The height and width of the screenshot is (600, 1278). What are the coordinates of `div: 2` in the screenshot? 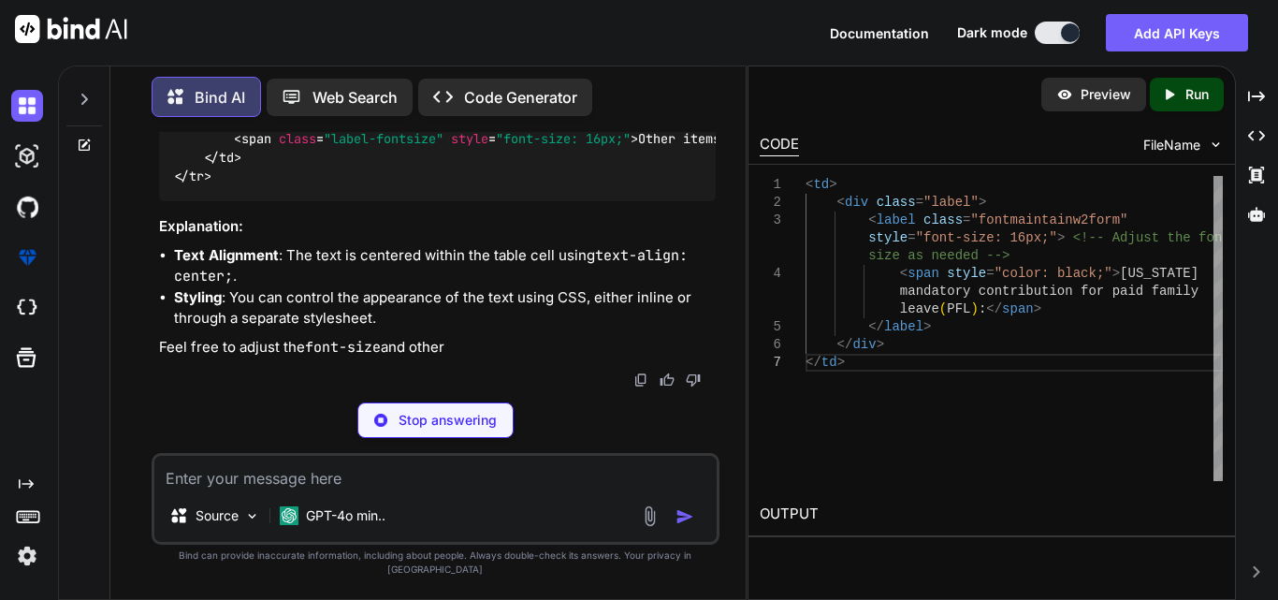 It's located at (770, 202).